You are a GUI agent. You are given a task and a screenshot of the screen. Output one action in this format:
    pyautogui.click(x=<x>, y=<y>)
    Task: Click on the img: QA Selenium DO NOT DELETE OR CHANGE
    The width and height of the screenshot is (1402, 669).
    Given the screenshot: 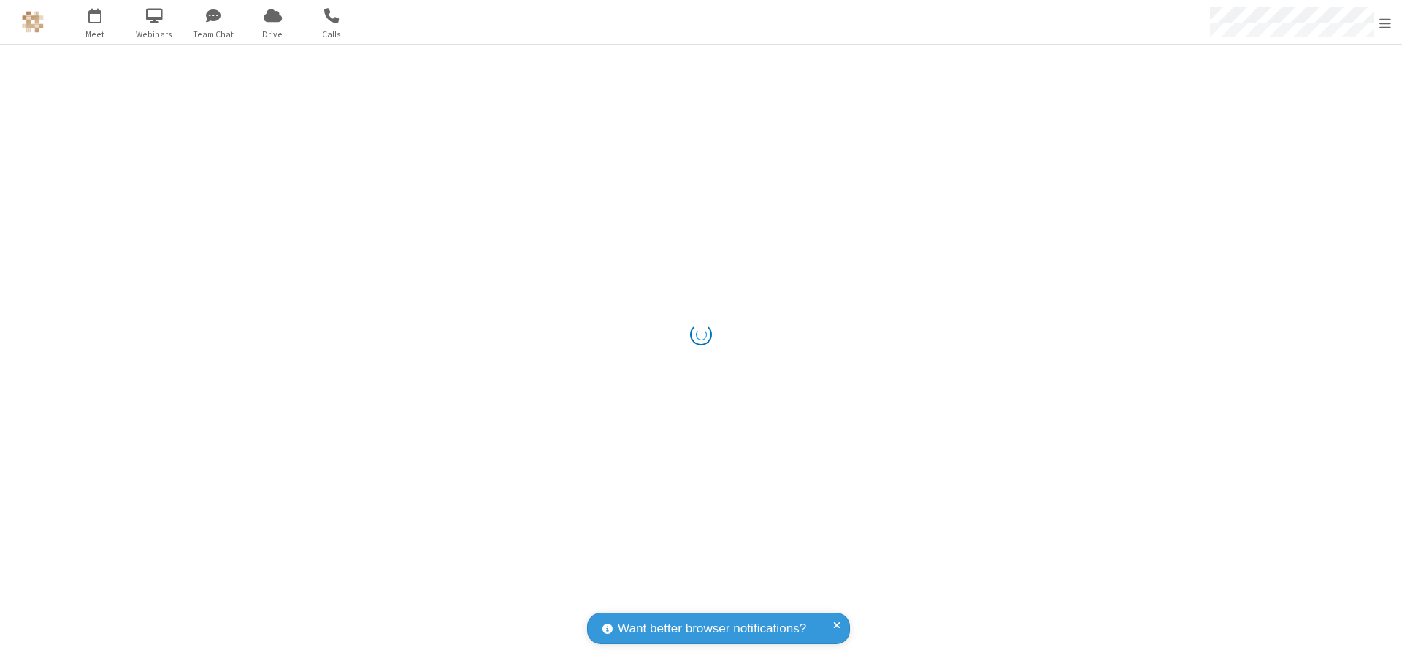 What is the action you would take?
    pyautogui.click(x=33, y=22)
    